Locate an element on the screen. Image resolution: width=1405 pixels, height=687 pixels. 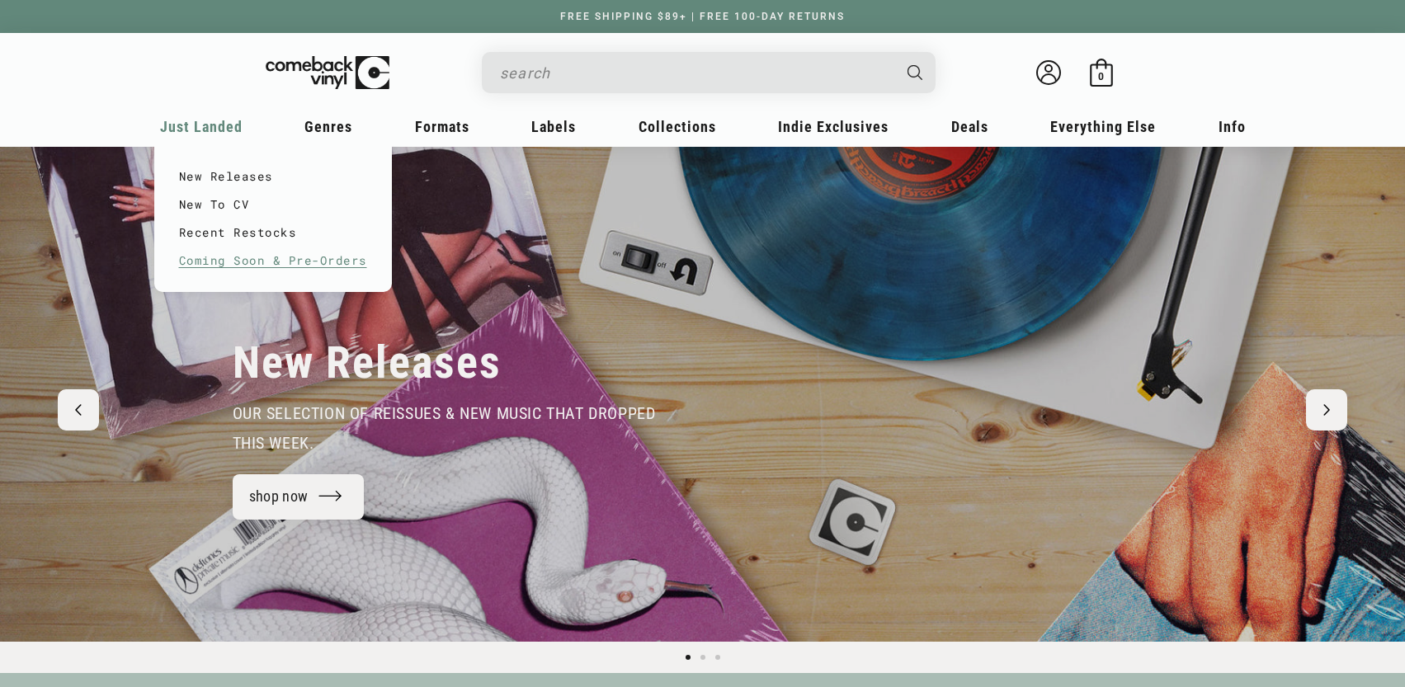
a: Recent Restocks is located at coordinates (273, 233).